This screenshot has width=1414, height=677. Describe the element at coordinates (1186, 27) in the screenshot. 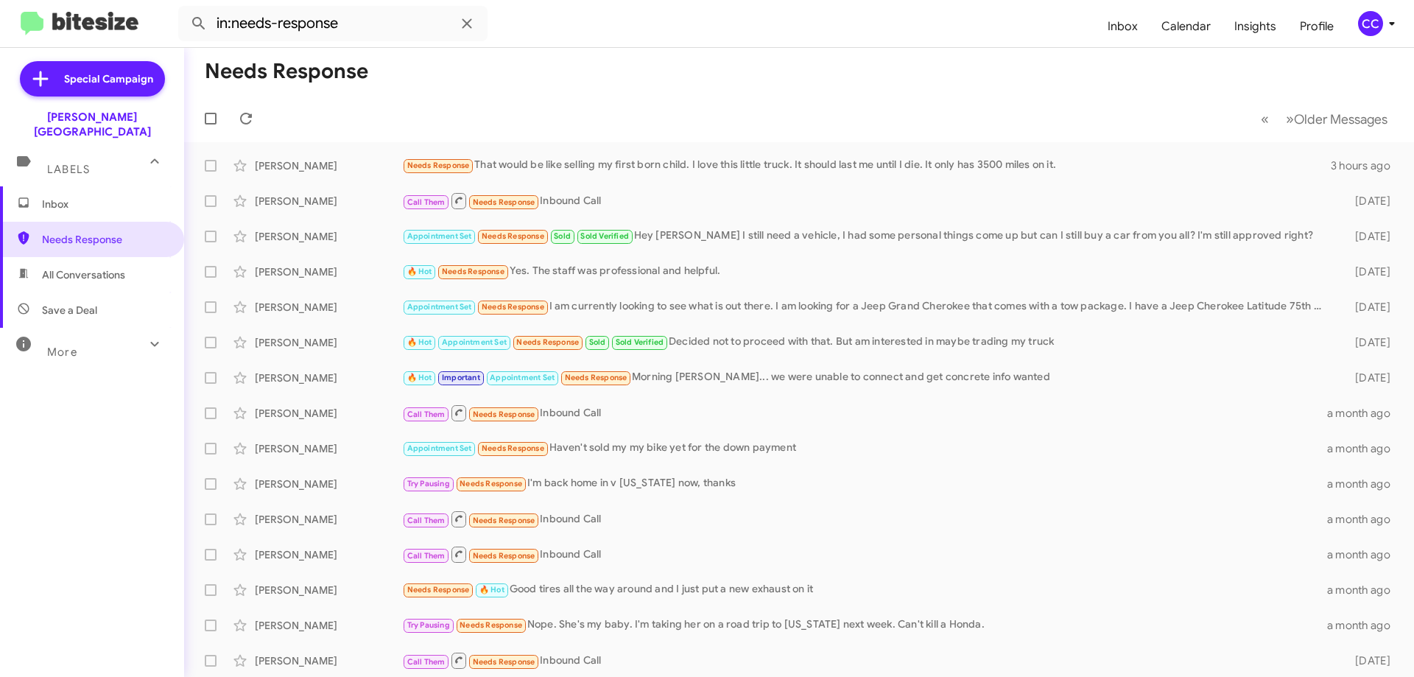

I see `span: Calendar` at that location.